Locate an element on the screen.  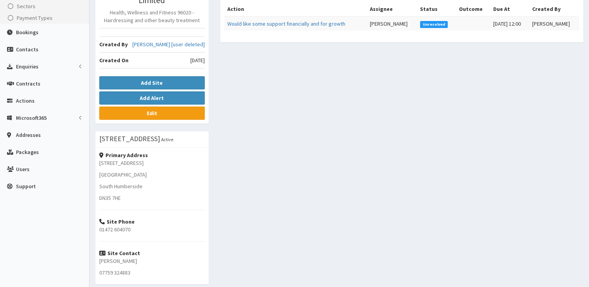
th: Assignee is located at coordinates (392, 9).